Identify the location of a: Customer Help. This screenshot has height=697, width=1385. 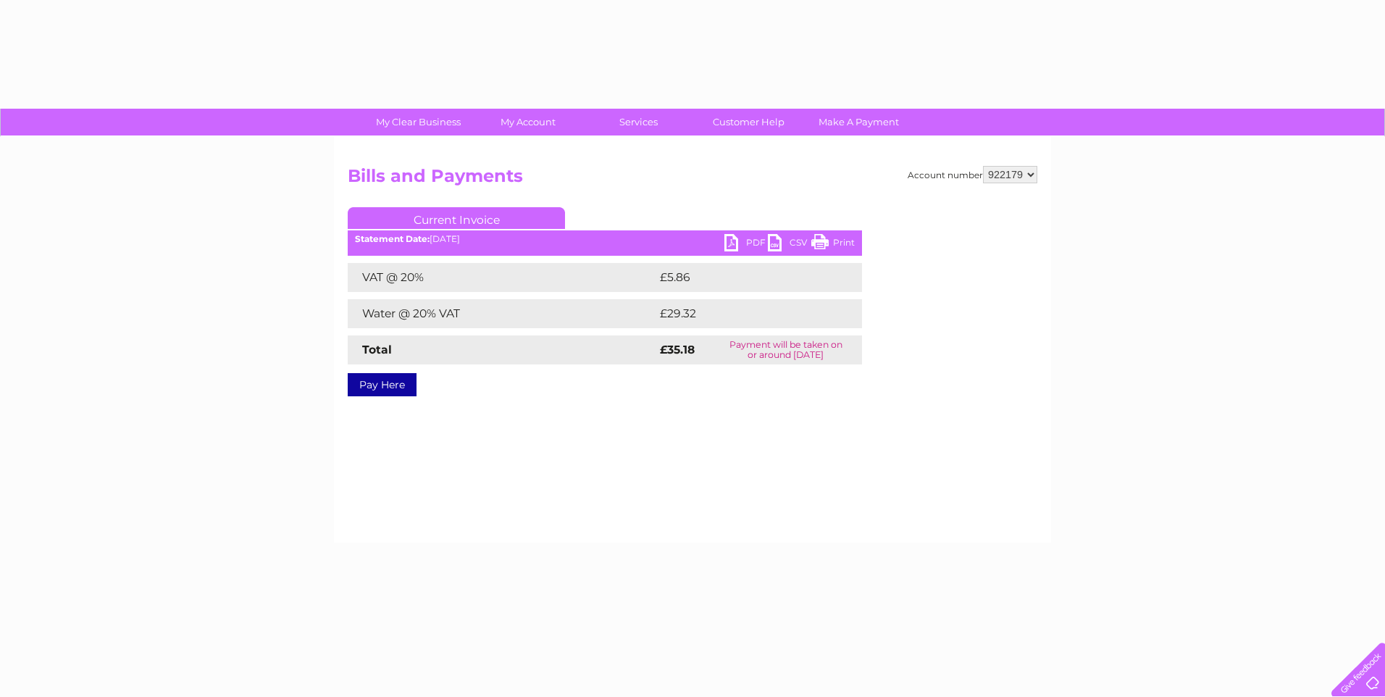
(748, 122).